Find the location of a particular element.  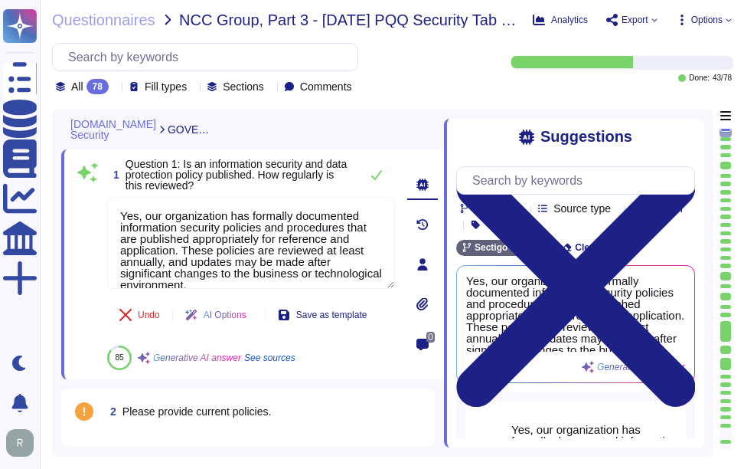

span: Options is located at coordinates (707, 20).